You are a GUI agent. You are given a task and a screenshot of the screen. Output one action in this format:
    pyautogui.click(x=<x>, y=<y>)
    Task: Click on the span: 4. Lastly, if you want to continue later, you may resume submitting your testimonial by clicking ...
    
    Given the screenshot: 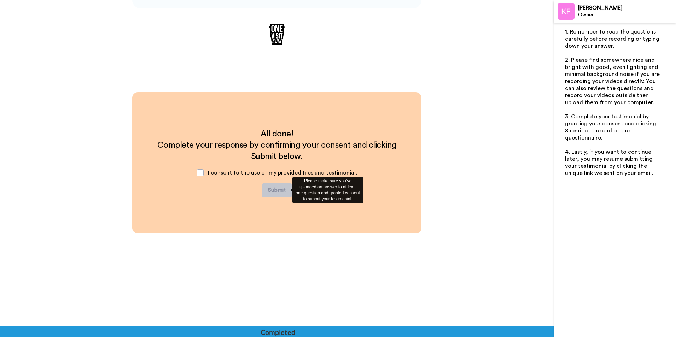 What is the action you would take?
    pyautogui.click(x=609, y=163)
    